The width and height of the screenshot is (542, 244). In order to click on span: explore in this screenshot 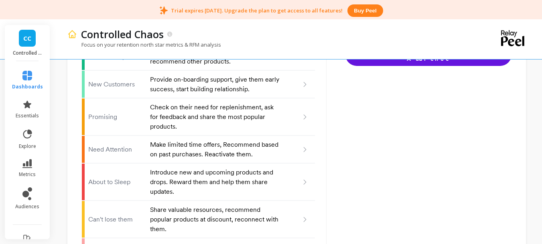, I will do `click(27, 146)`.